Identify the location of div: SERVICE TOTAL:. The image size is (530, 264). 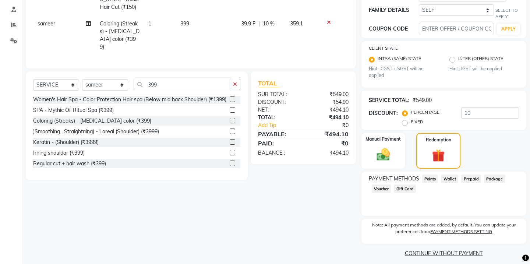
(389, 100).